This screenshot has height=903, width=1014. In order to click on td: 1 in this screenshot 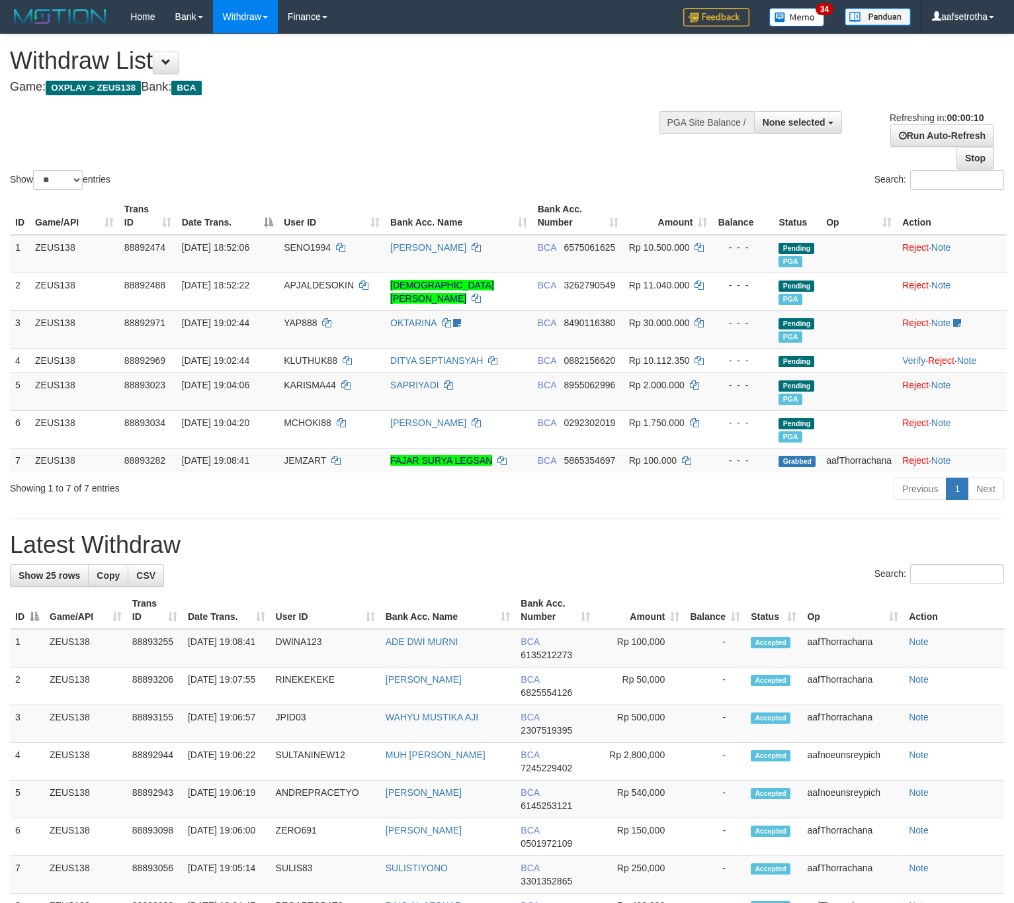, I will do `click(20, 254)`.